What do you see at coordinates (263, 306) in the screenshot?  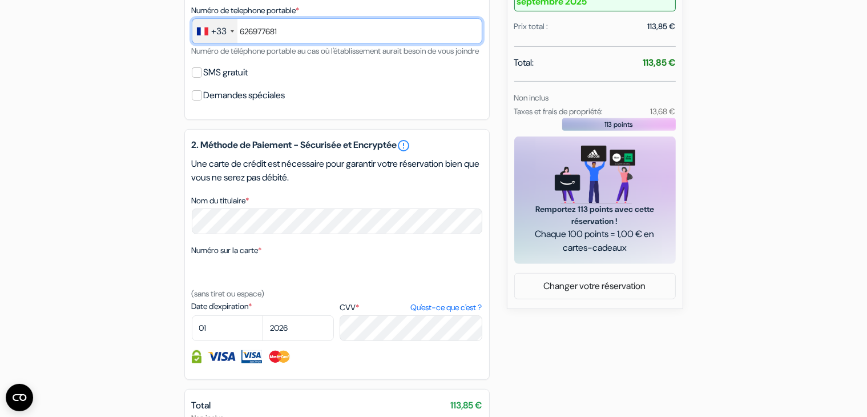 I see `label: Date d'expiration` at bounding box center [263, 306].